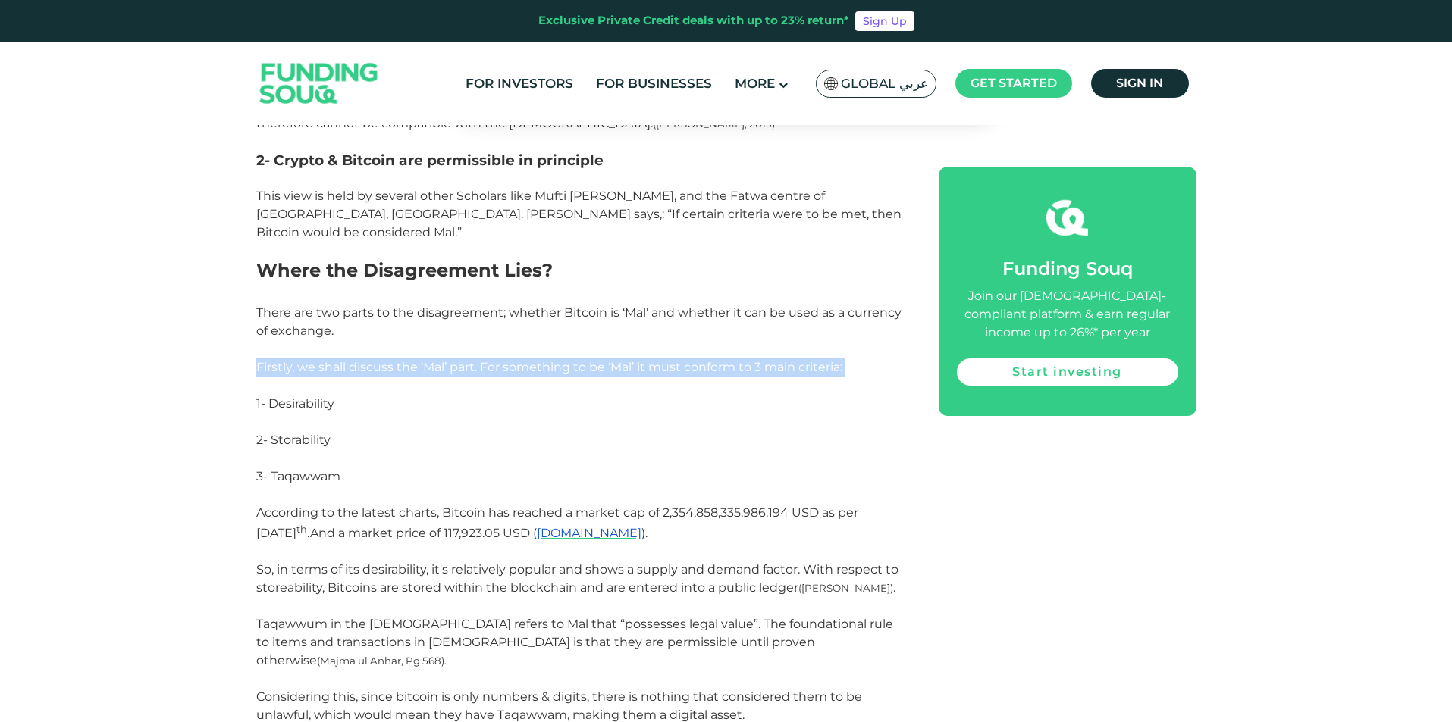 The height and width of the screenshot is (722, 1452). Describe the element at coordinates (653, 83) in the screenshot. I see `a: For Businesses` at that location.